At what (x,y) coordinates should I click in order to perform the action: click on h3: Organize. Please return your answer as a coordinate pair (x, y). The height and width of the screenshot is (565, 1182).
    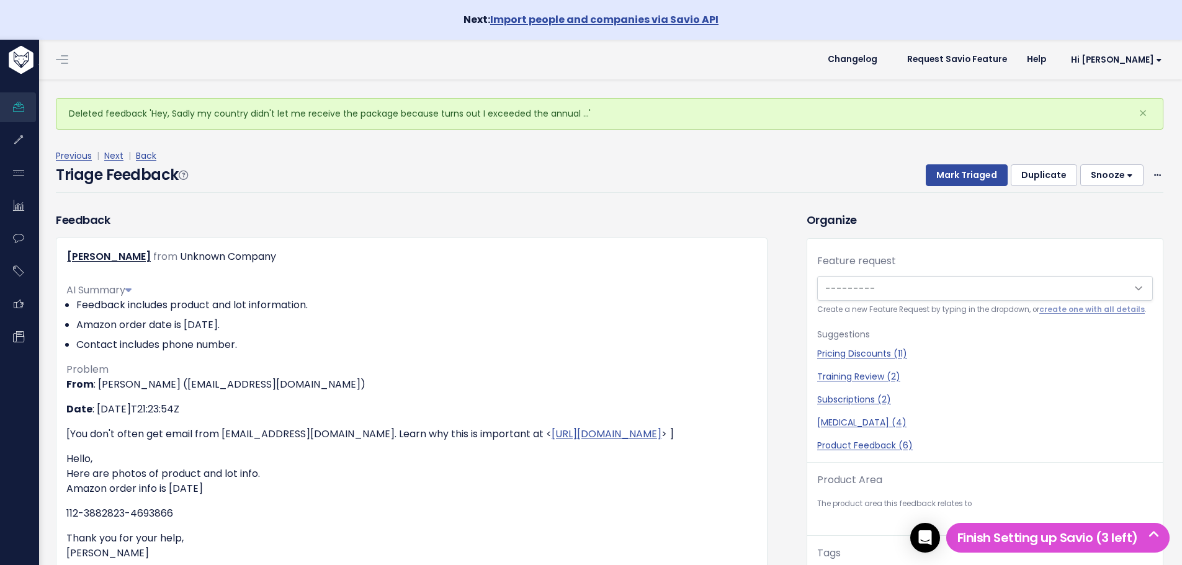
    Looking at the image, I should click on (985, 220).